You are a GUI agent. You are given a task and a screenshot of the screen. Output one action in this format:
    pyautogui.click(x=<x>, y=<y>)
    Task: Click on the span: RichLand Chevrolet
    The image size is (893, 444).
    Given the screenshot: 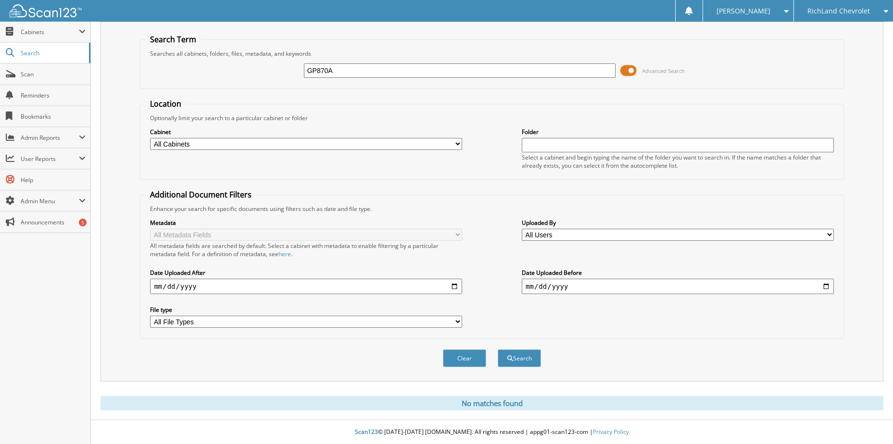 What is the action you would take?
    pyautogui.click(x=839, y=11)
    